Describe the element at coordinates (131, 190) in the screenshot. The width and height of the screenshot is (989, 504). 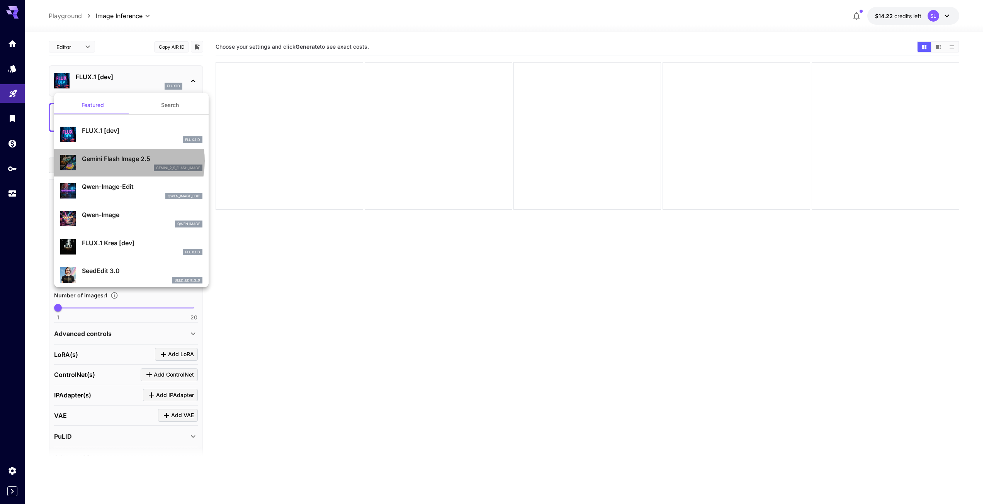
I see `div: Qwen-Image-Editqwen_image_edit` at that location.